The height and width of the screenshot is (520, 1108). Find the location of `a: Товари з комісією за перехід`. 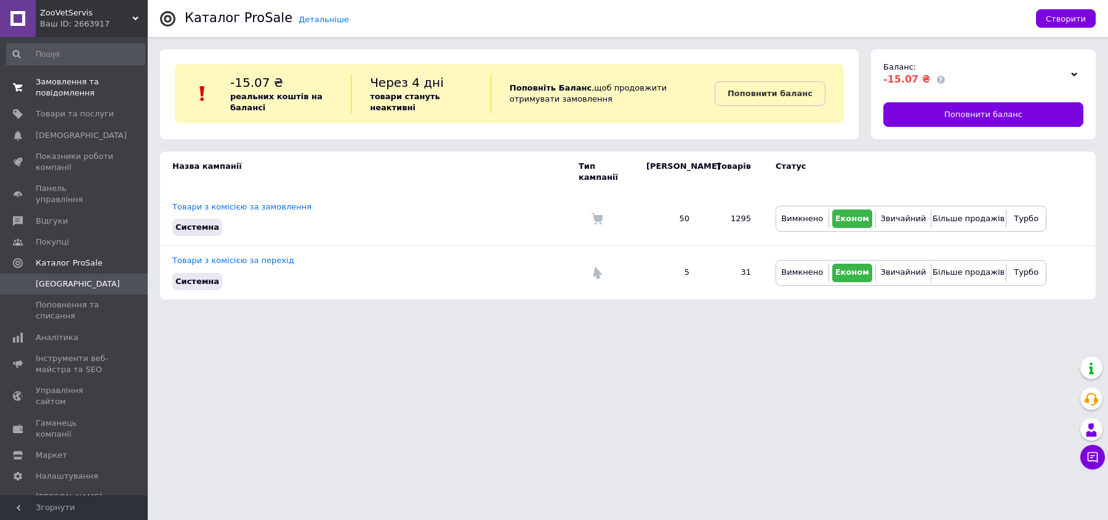

a: Товари з комісією за перехід is located at coordinates (233, 260).